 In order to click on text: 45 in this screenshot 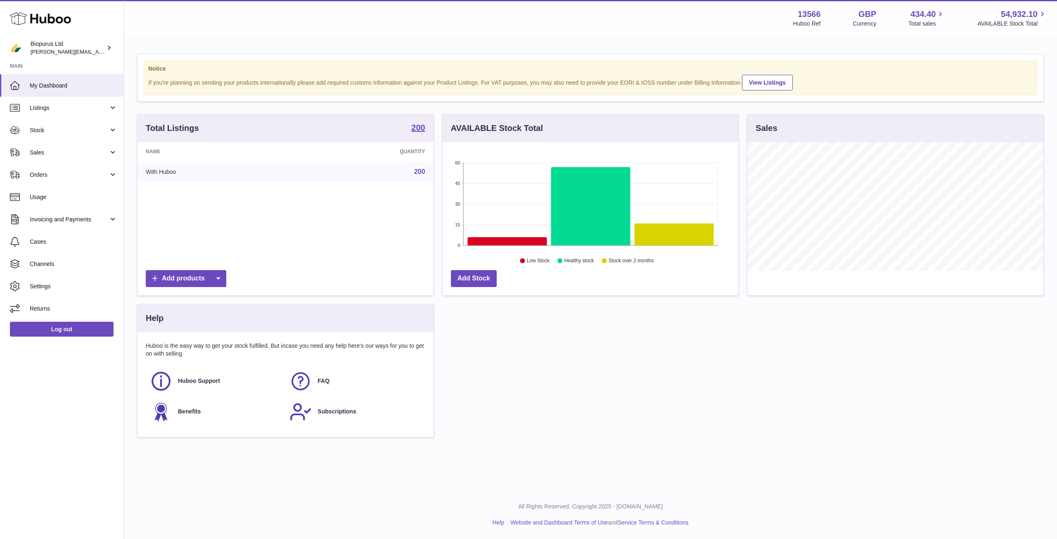, I will do `click(458, 183)`.